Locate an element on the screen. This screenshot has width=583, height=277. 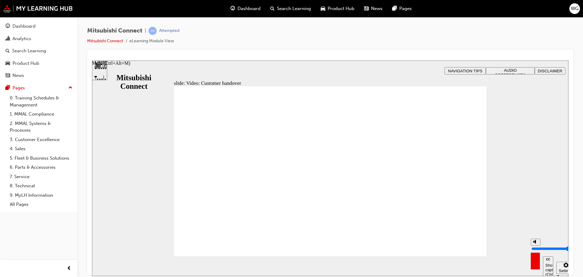
button: AUDIO PREFERENCES is located at coordinates (418, 10).